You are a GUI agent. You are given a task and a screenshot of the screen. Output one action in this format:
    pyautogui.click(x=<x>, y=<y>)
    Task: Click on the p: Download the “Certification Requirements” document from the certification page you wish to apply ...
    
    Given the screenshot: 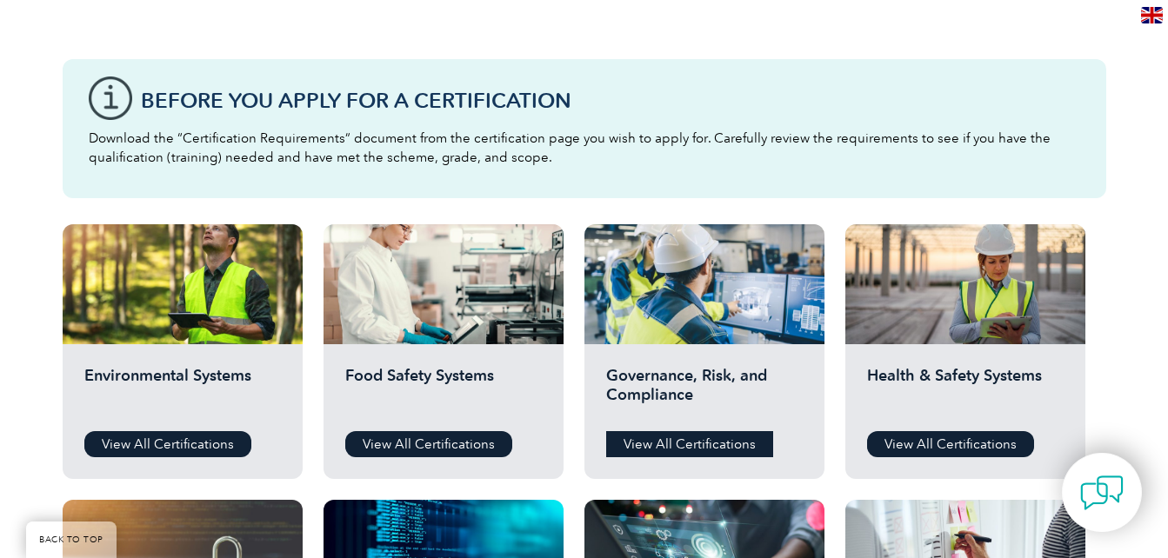 What is the action you would take?
    pyautogui.click(x=584, y=148)
    